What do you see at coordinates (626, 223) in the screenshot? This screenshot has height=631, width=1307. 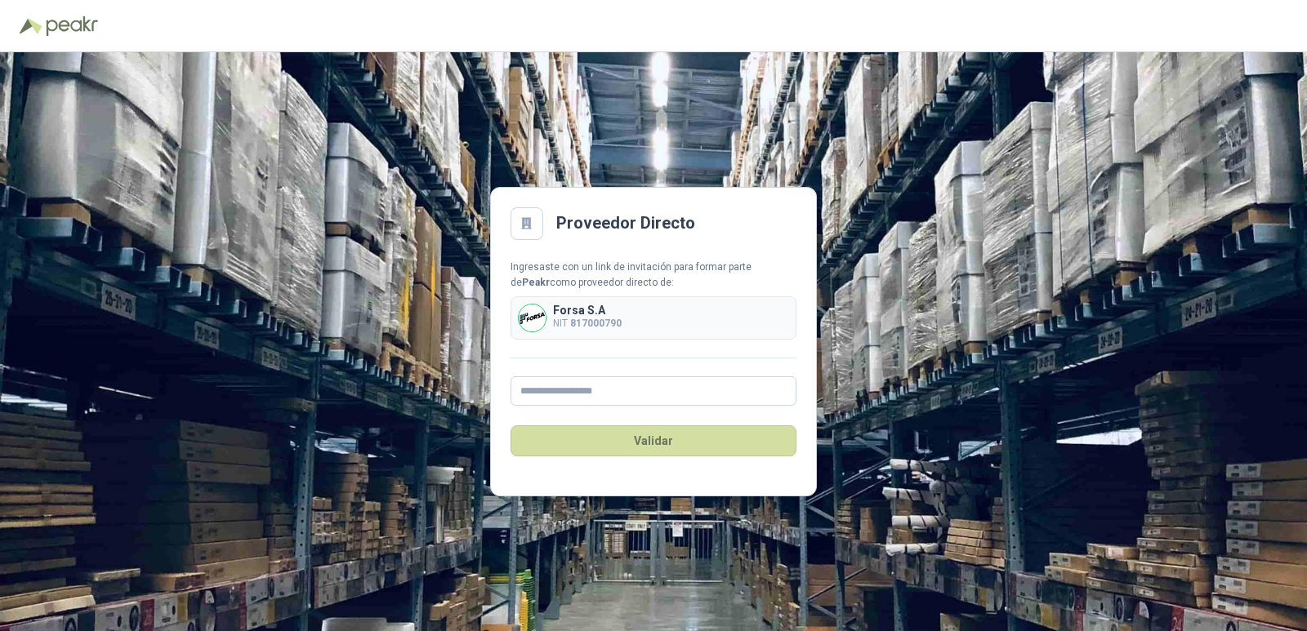 I see `h2: Proveedor Directo` at bounding box center [626, 223].